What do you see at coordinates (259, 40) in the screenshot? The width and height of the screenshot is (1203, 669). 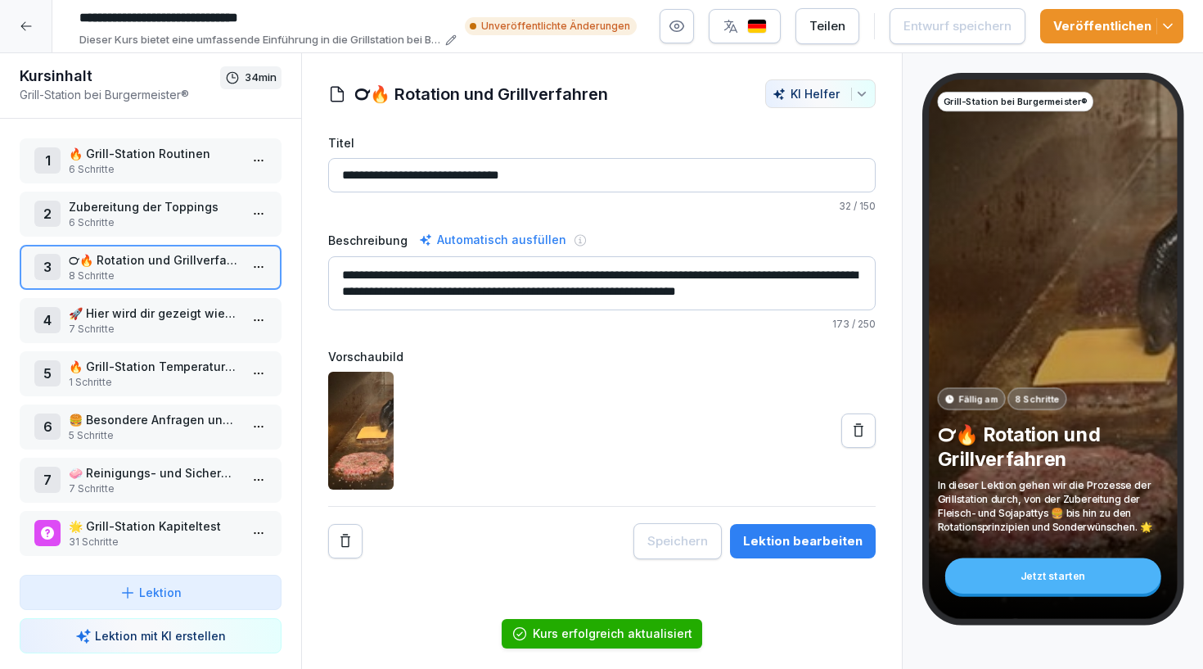 I see `p: Dieser Kurs bietet eine umfassende Einführung in die Grillstation bei Burgermeister. Er behandelt...` at bounding box center [259, 40].